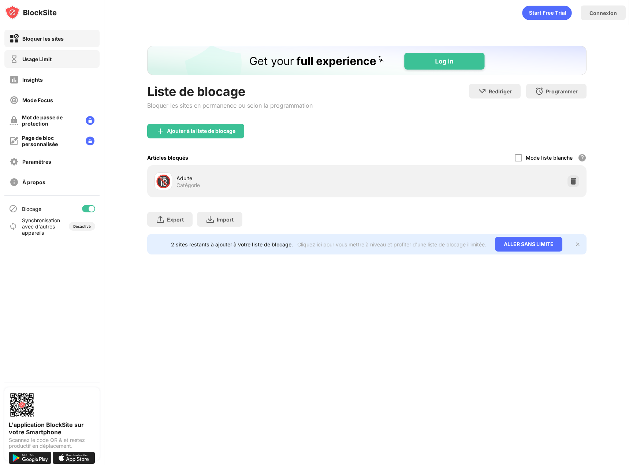 The width and height of the screenshot is (629, 465). Describe the element at coordinates (33, 79) in the screenshot. I see `div: Insights` at that location.